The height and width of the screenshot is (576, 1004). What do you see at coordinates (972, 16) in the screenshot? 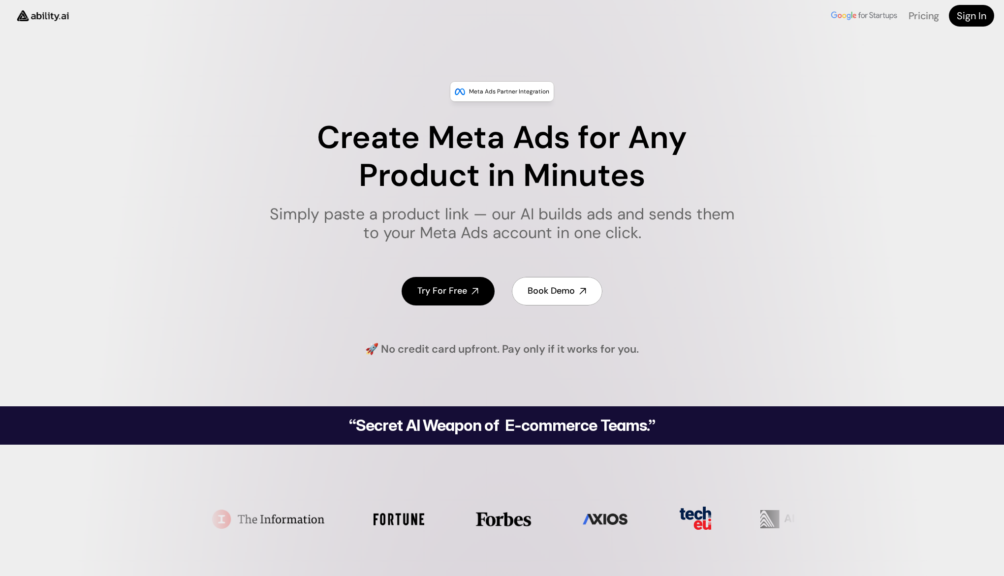
I see `a: Sign In` at bounding box center [972, 16].